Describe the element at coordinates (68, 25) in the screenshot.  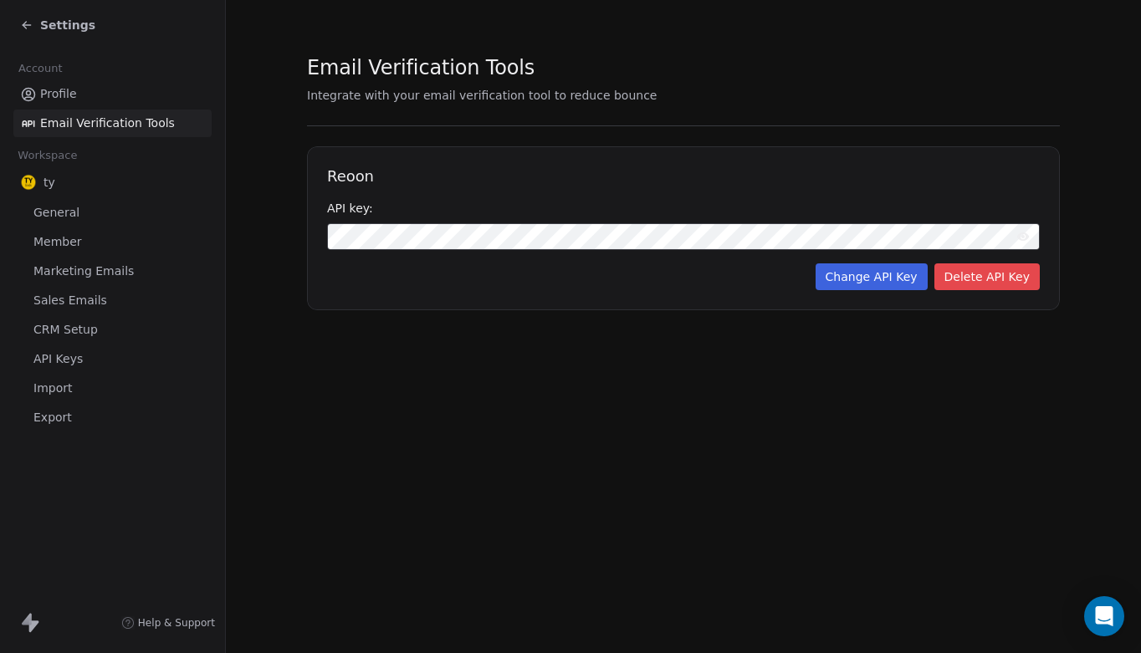
I see `span: Settings` at that location.